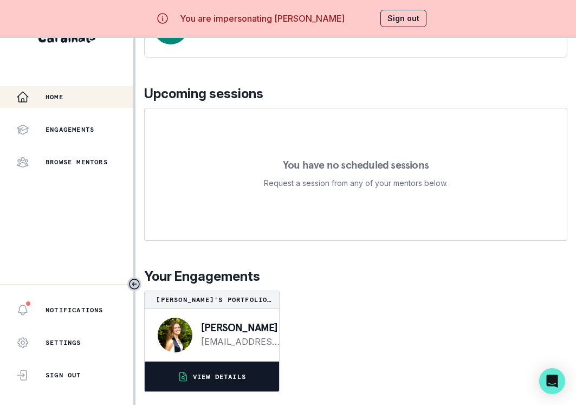  I want to click on p: Browse Mentors, so click(76, 162).